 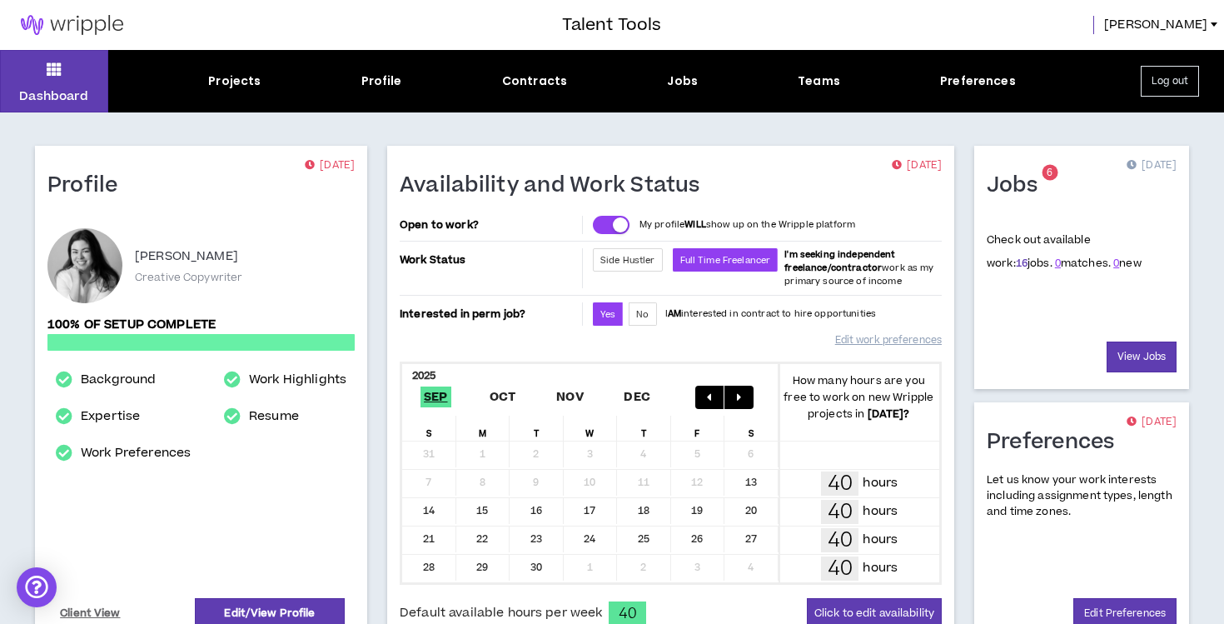 I want to click on a: View Jobs, so click(x=1142, y=356).